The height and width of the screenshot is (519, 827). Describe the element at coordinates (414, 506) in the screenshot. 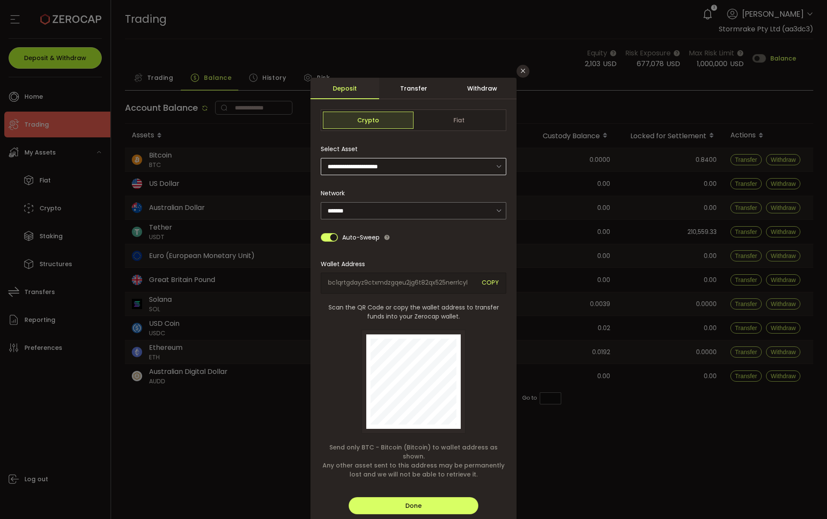

I see `button: Done` at that location.